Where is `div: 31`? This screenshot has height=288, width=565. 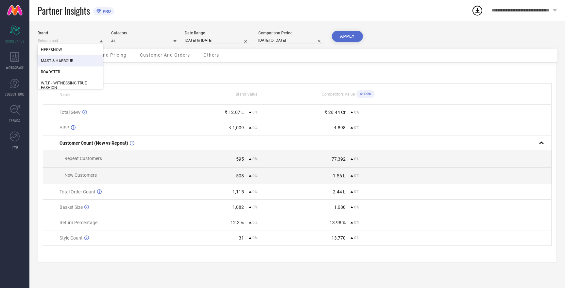
div: 31 is located at coordinates (241, 238).